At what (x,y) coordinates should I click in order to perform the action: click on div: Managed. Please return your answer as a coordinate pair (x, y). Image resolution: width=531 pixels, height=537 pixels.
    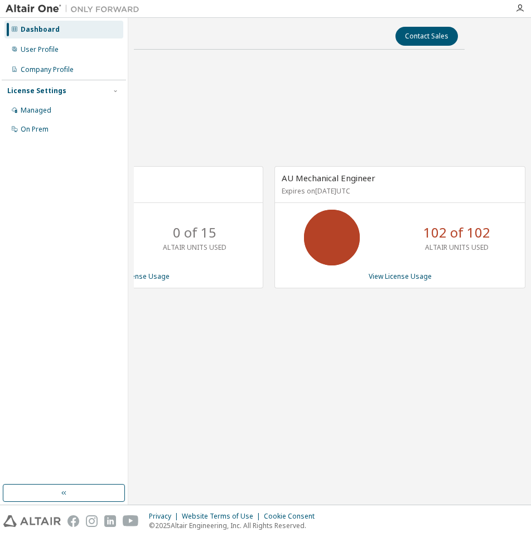
    Looking at the image, I should click on (36, 111).